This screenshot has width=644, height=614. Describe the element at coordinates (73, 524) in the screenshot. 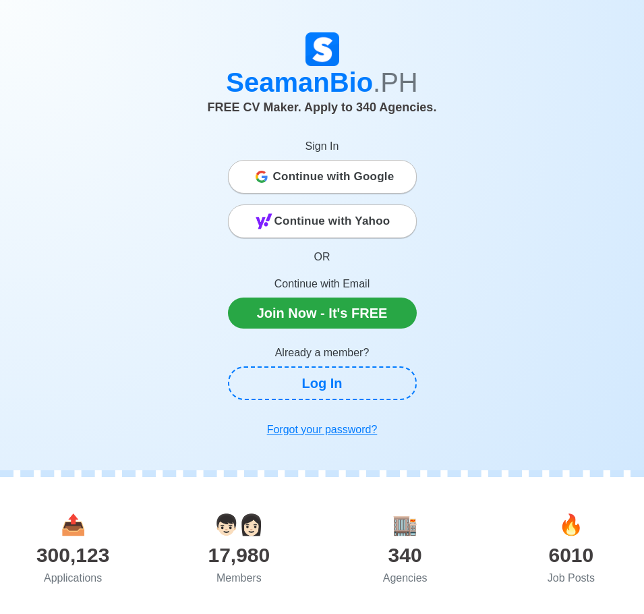

I see `span: applications` at that location.